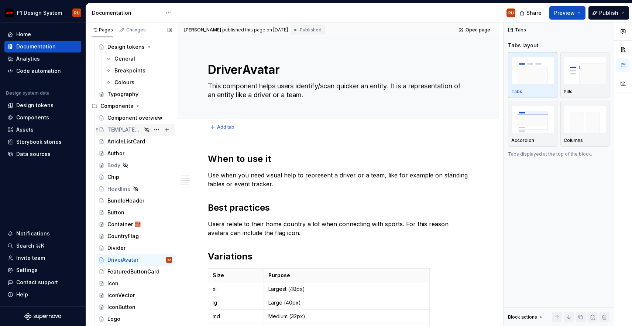 This screenshot has width=632, height=326. What do you see at coordinates (124, 130) in the screenshot?
I see `div: TEMPLATEComponent` at bounding box center [124, 130].